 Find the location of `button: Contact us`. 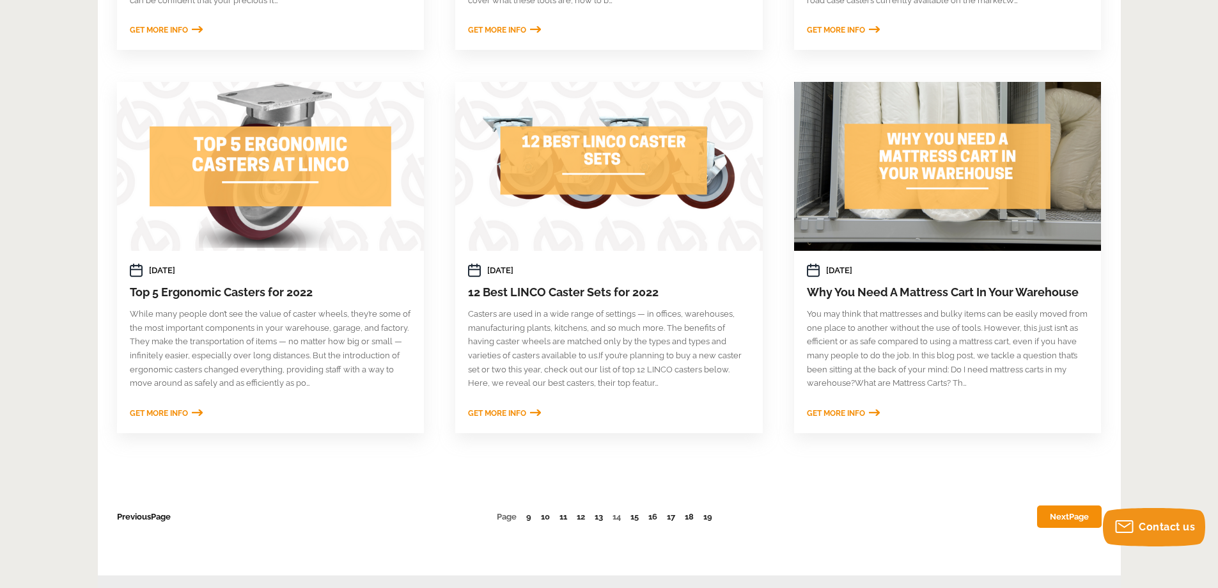

button: Contact us is located at coordinates (1155, 527).